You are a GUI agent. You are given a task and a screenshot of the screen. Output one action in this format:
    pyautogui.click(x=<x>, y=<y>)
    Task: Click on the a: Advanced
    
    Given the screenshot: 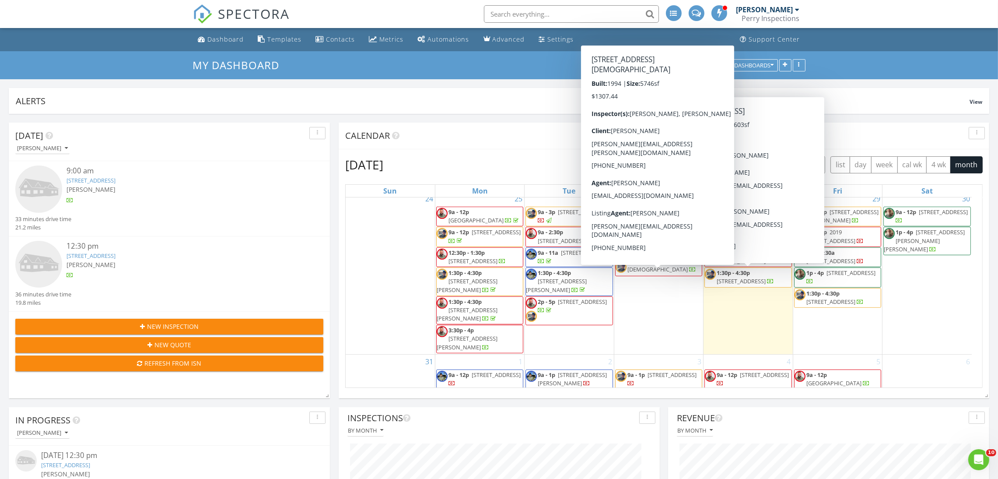 What is the action you would take?
    pyautogui.click(x=504, y=39)
    